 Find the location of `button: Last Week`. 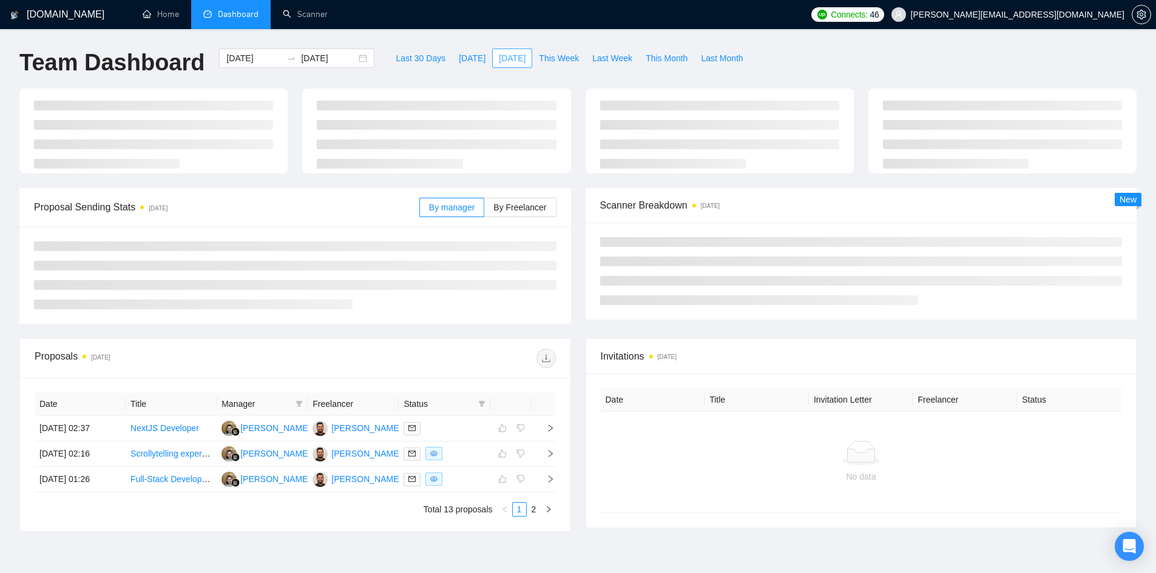

button: Last Week is located at coordinates (612, 58).